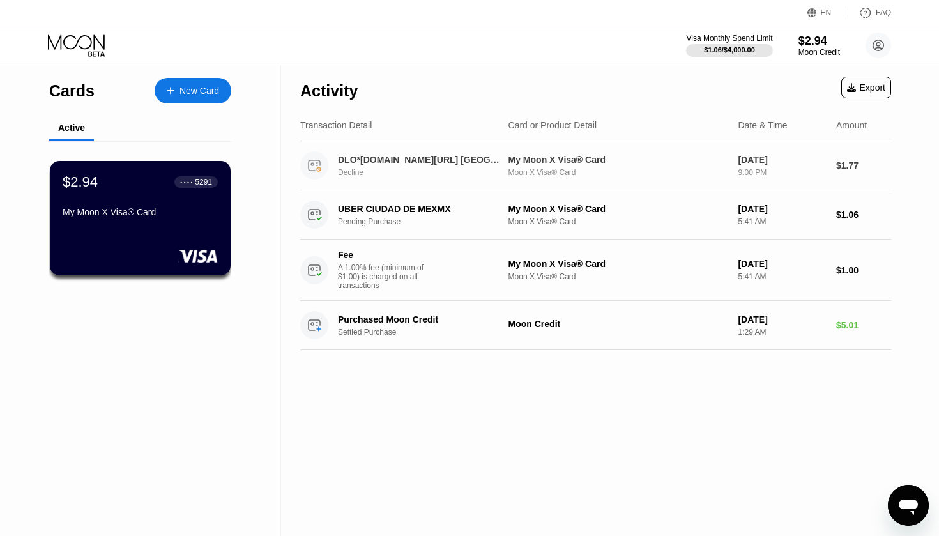  I want to click on div: $2.94● ● ● ●5291My Moon X Visa® Card, so click(140, 218).